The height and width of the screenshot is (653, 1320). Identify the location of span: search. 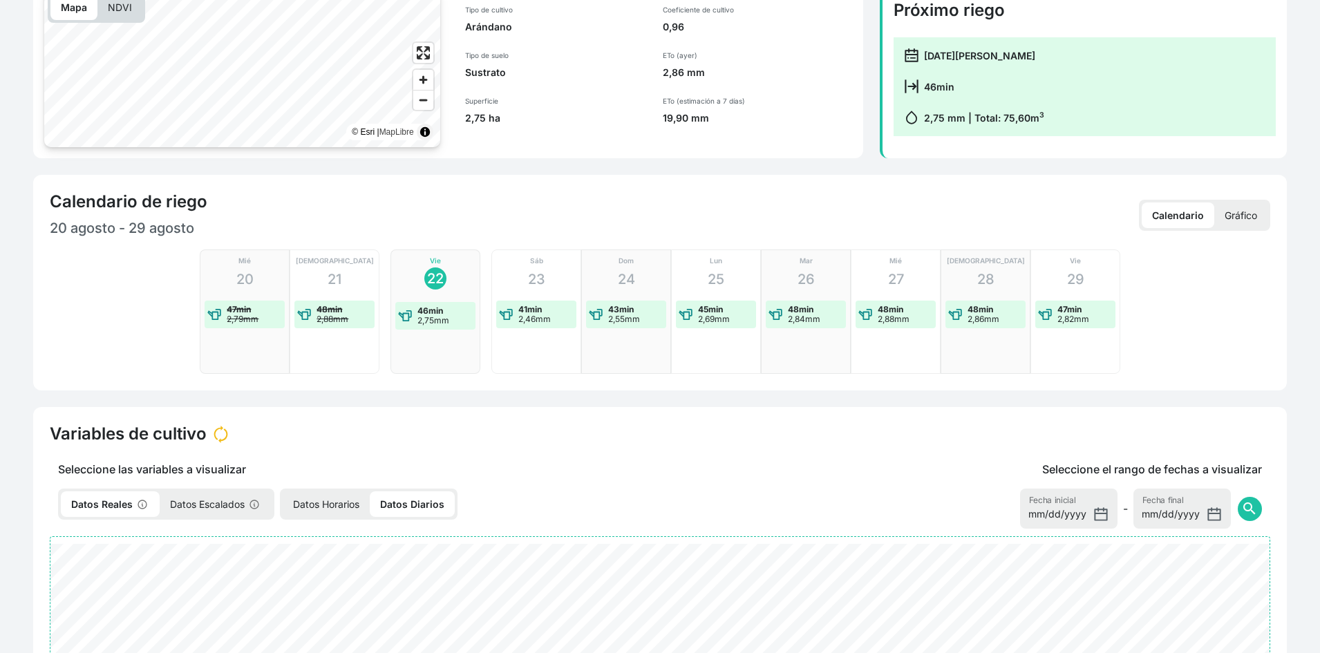
(1250, 509).